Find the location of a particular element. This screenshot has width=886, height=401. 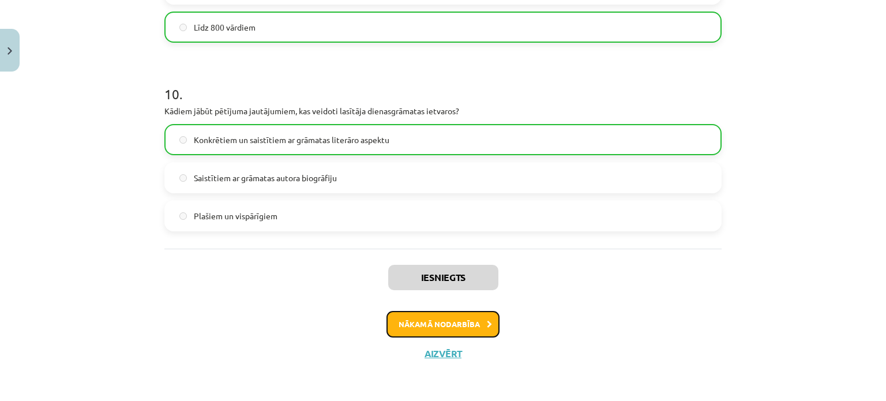

button: Aizvērt is located at coordinates (443, 354).